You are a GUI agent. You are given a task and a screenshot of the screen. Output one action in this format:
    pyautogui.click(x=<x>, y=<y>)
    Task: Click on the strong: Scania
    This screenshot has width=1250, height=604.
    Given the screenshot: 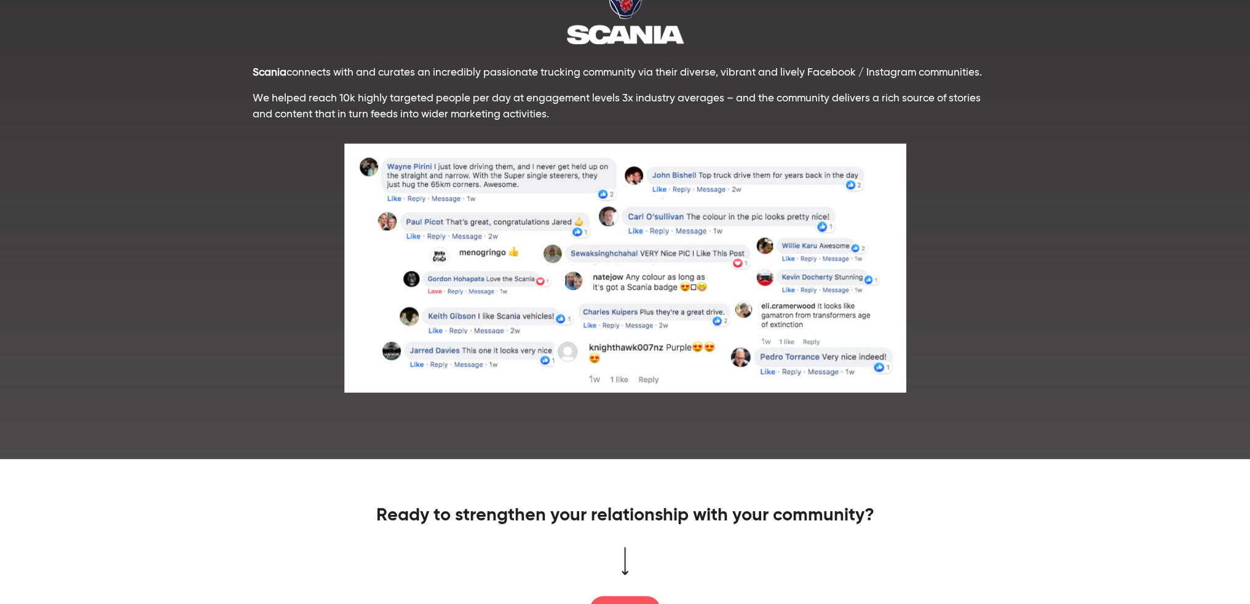 What is the action you would take?
    pyautogui.click(x=269, y=73)
    